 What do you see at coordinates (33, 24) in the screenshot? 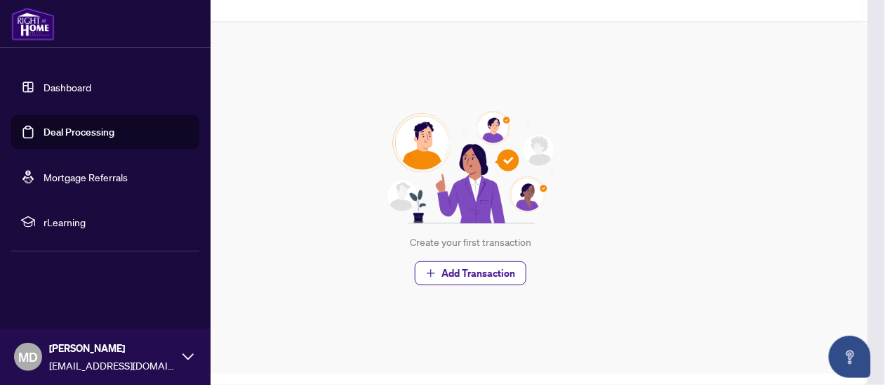
I see `img: logo` at bounding box center [33, 24].